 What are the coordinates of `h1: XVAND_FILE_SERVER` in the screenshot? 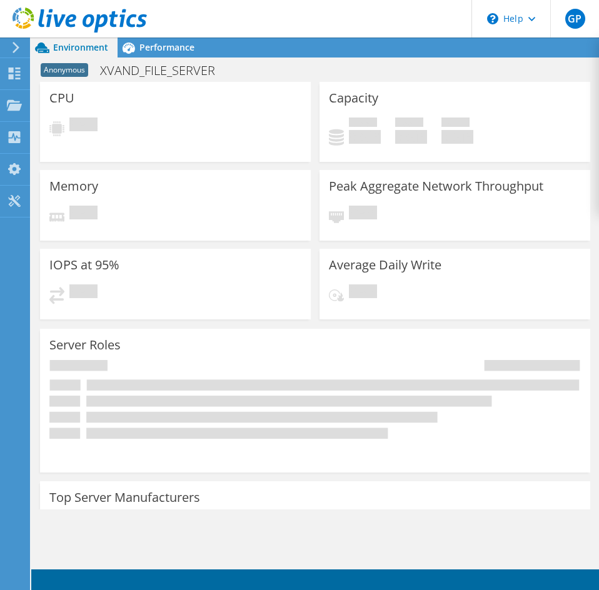 It's located at (164, 71).